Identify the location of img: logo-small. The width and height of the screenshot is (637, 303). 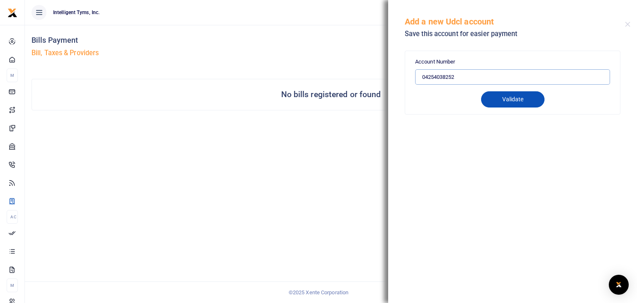
(12, 13).